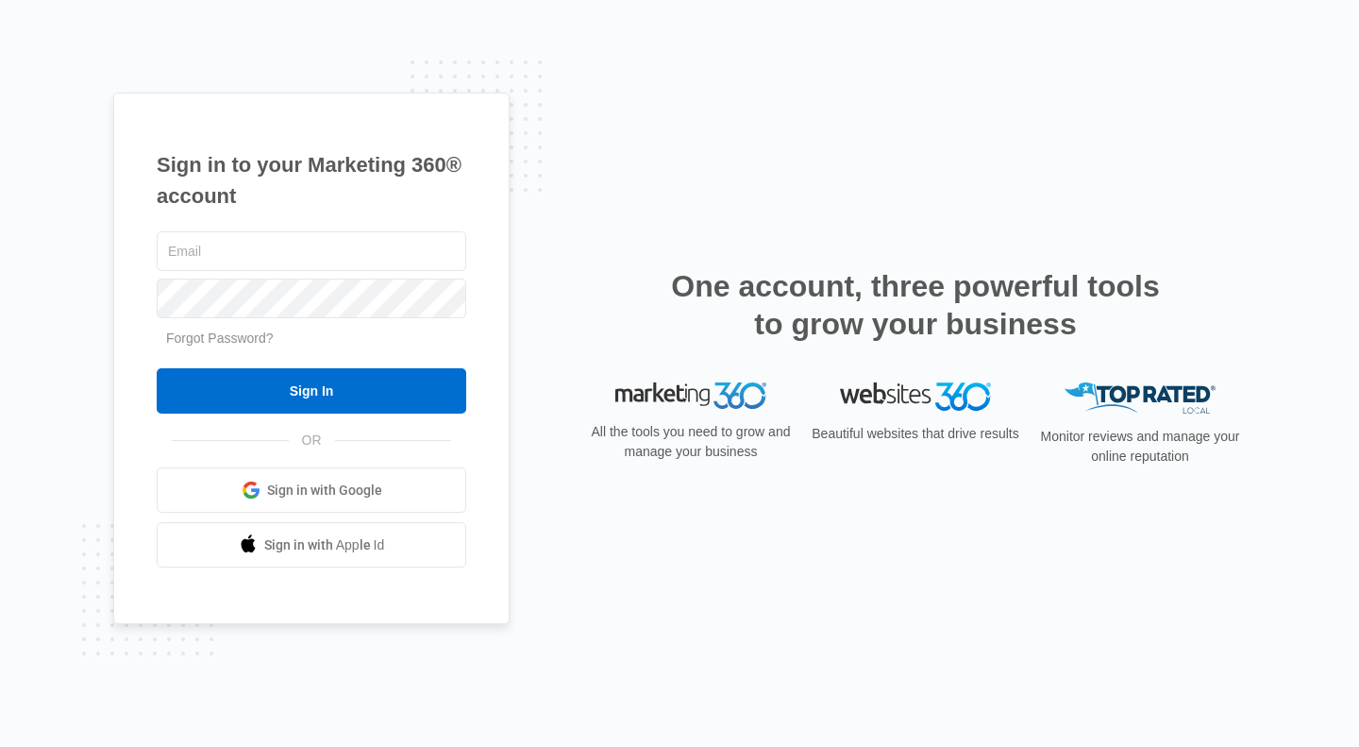 This screenshot has width=1359, height=747. Describe the element at coordinates (220, 338) in the screenshot. I see `a: Forgot Password?` at that location.